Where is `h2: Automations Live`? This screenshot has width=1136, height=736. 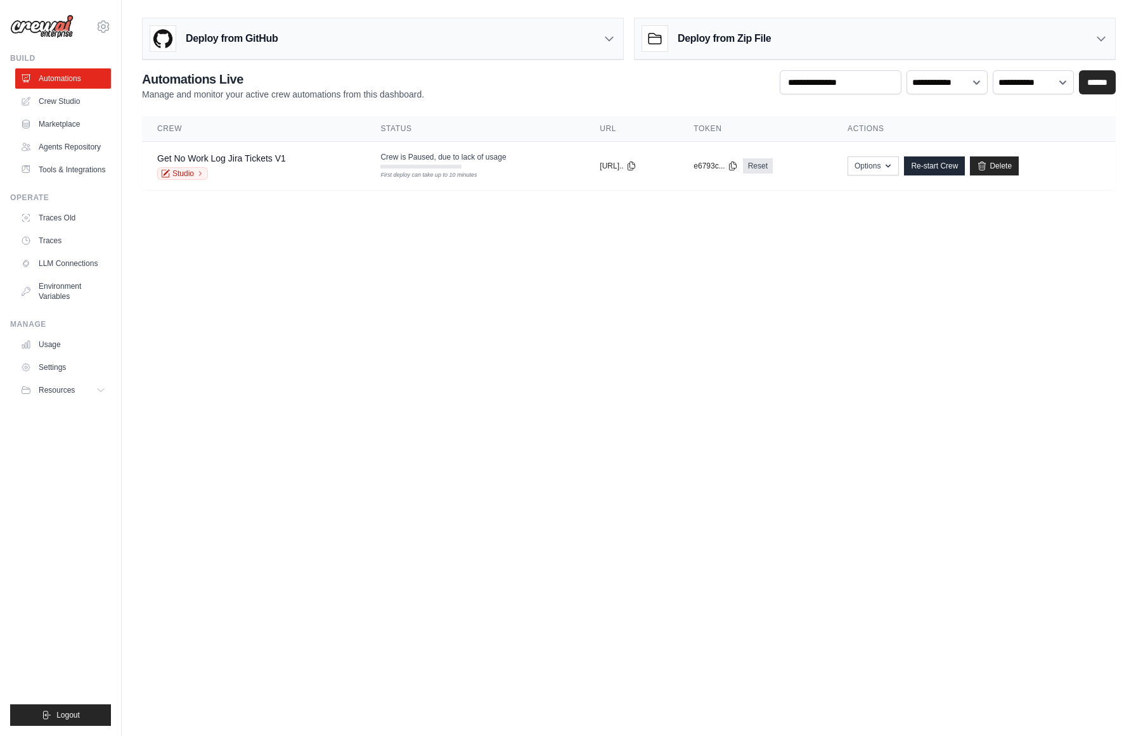 h2: Automations Live is located at coordinates (283, 79).